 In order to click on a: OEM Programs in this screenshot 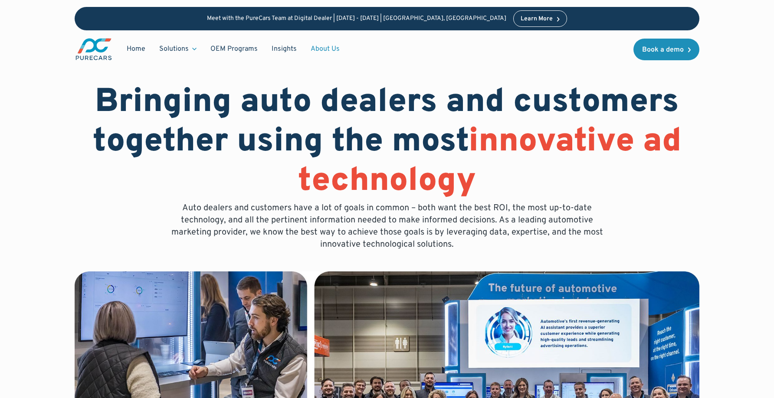, I will do `click(234, 49)`.